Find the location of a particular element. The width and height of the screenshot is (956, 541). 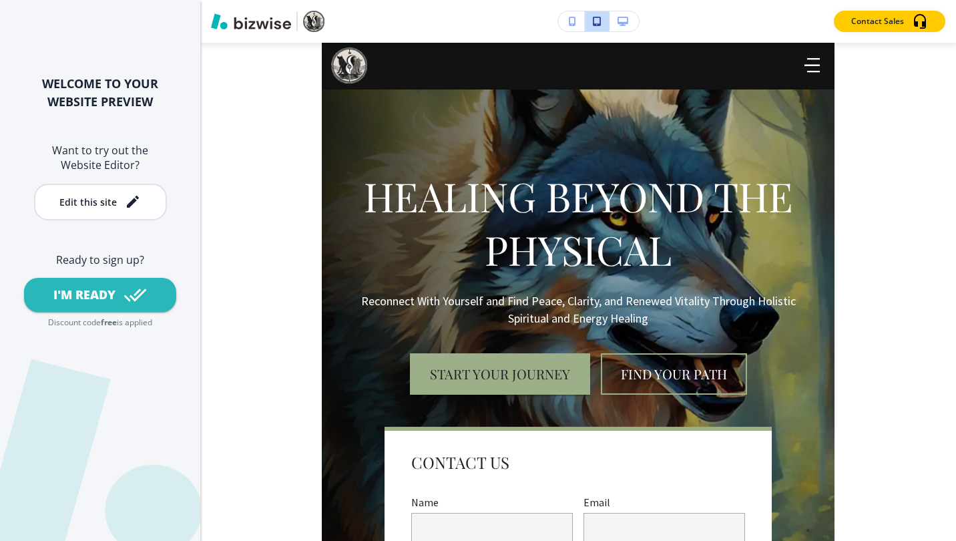

p: Discount code is located at coordinates (74, 322).